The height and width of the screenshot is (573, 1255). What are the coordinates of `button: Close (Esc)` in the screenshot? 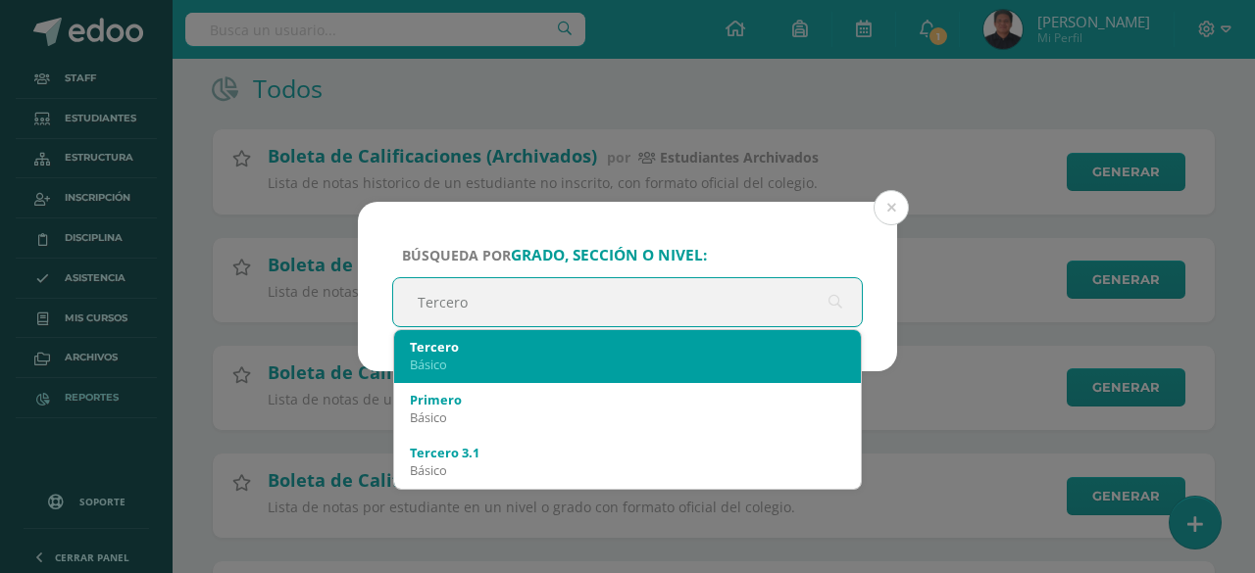 It's located at (891, 208).